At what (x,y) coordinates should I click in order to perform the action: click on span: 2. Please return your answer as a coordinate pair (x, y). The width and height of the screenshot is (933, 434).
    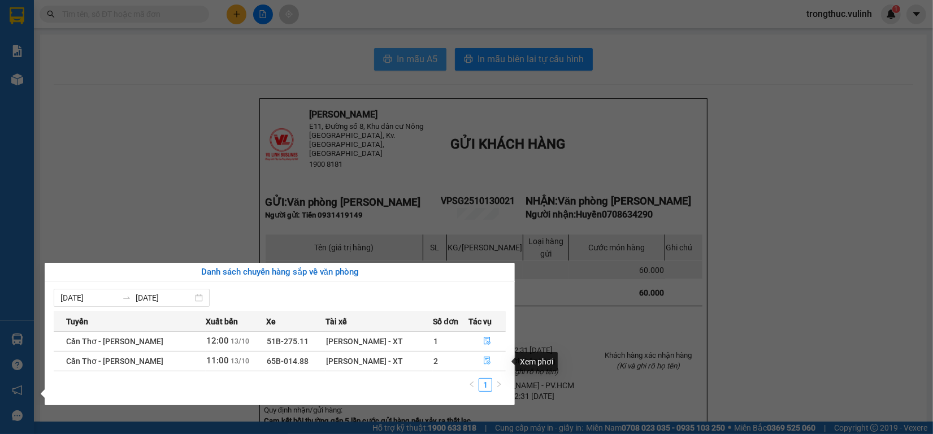
    Looking at the image, I should click on (436, 361).